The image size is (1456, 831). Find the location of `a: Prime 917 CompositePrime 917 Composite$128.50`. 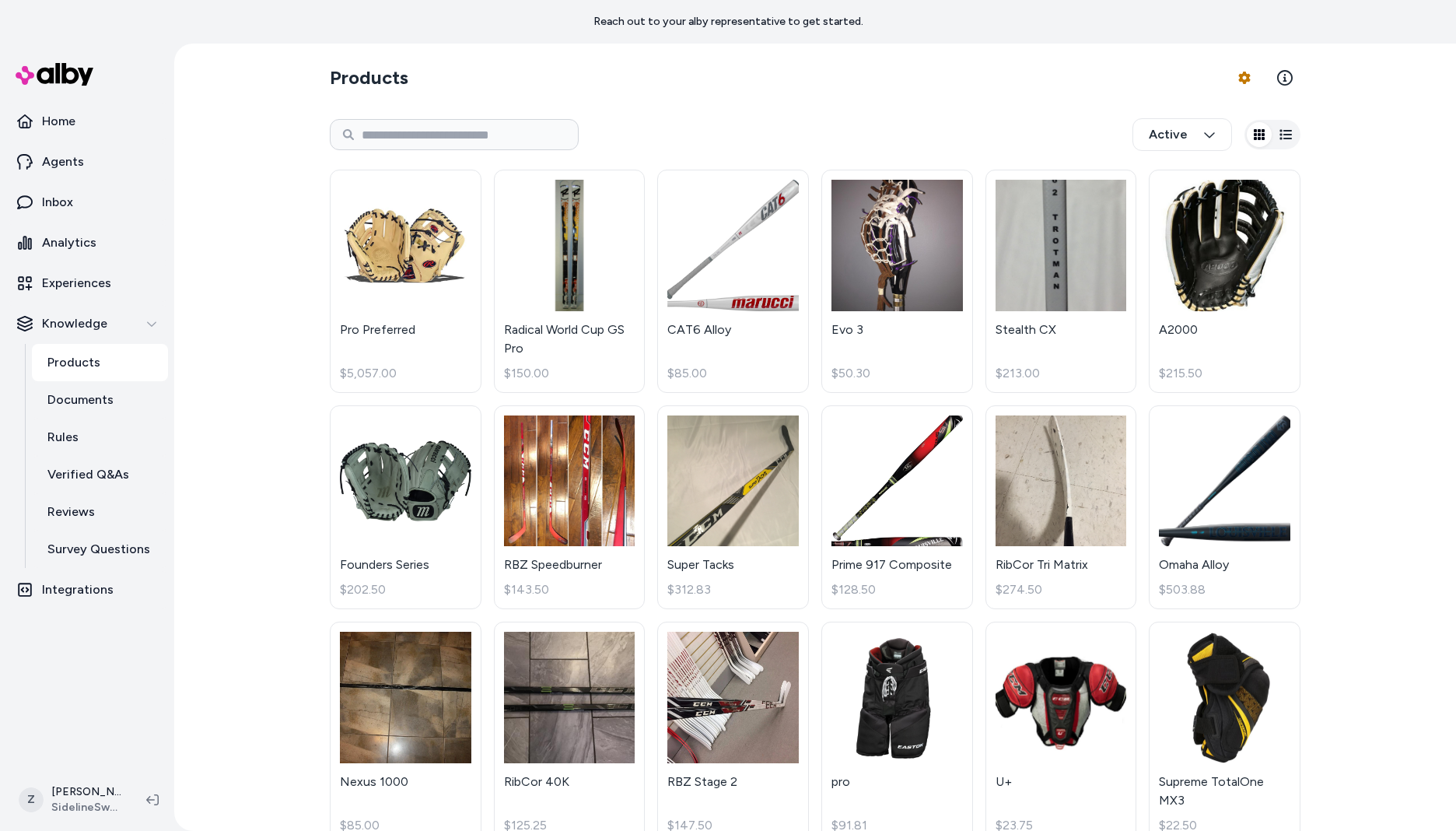

a: Prime 917 CompositePrime 917 Composite$128.50 is located at coordinates (896, 508).